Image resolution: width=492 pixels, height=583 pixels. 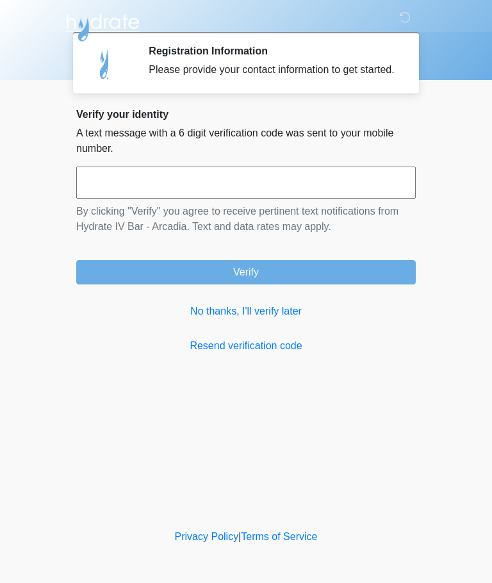 What do you see at coordinates (279, 536) in the screenshot?
I see `a: Terms of Service` at bounding box center [279, 536].